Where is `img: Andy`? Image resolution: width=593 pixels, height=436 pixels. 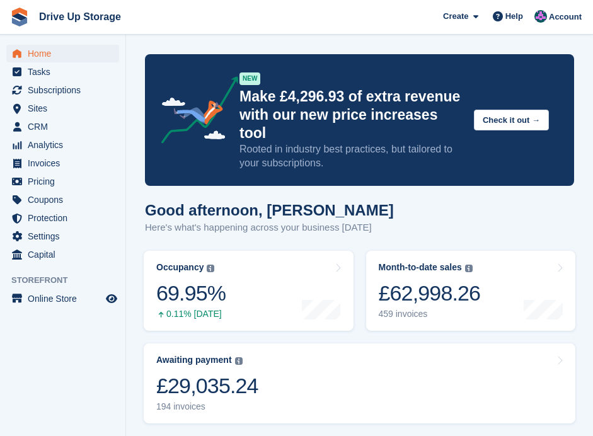
img: Andy is located at coordinates (541, 16).